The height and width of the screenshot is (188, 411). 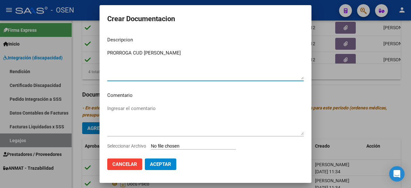 What do you see at coordinates (206, 40) in the screenshot?
I see `p: Descripcion` at bounding box center [206, 40].